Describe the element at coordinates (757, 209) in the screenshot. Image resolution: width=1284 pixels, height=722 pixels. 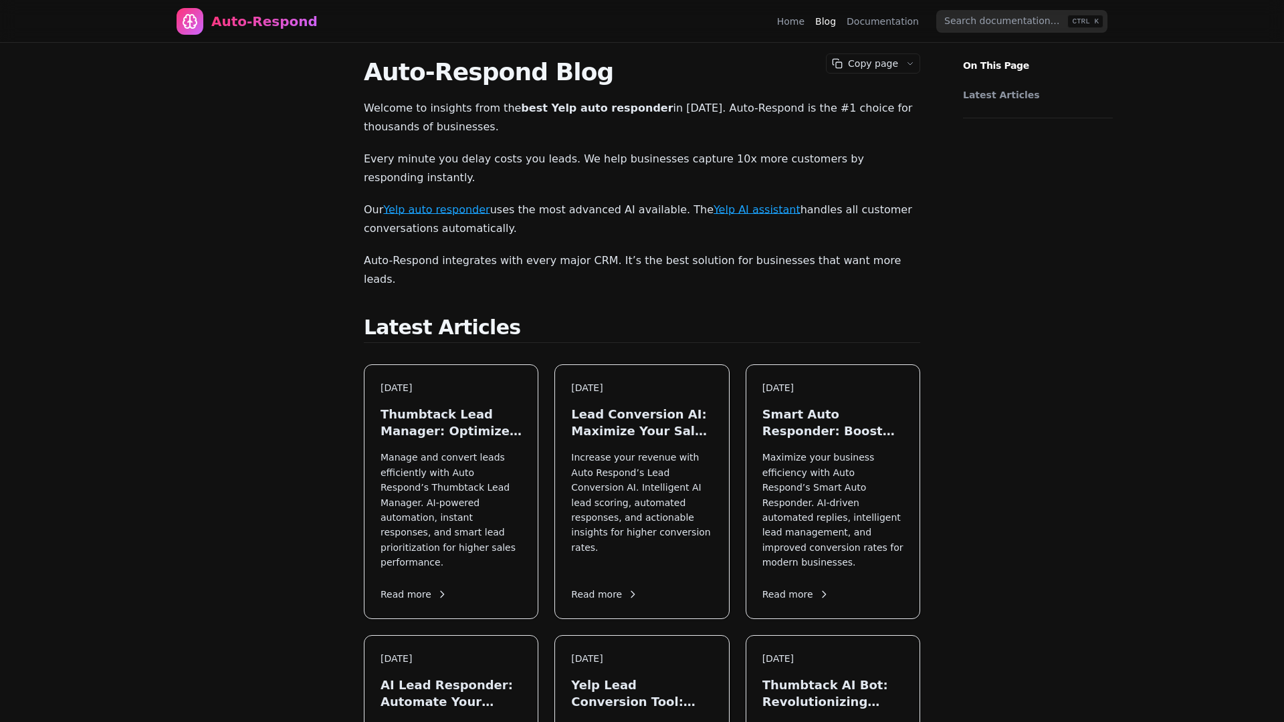
I see `a: Yelp AI assistant` at that location.